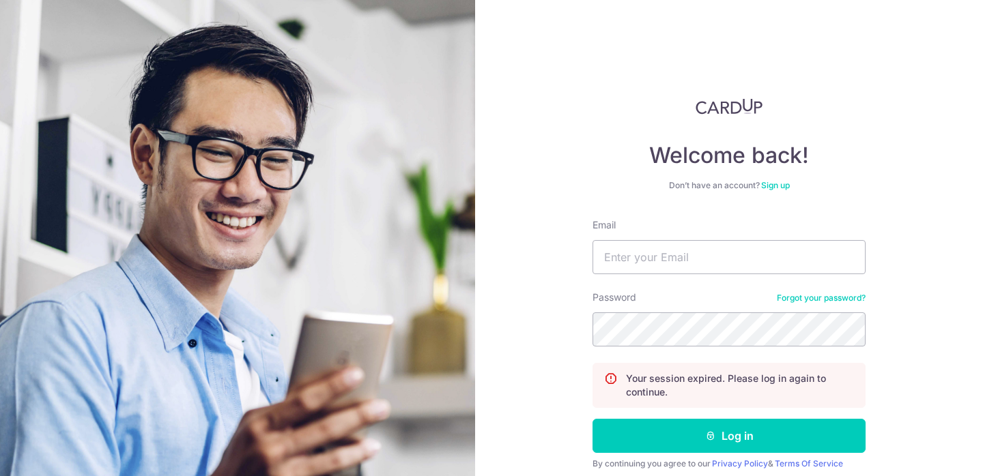 The image size is (983, 476). Describe the element at coordinates (729, 106) in the screenshot. I see `img: CardUp Logo` at that location.